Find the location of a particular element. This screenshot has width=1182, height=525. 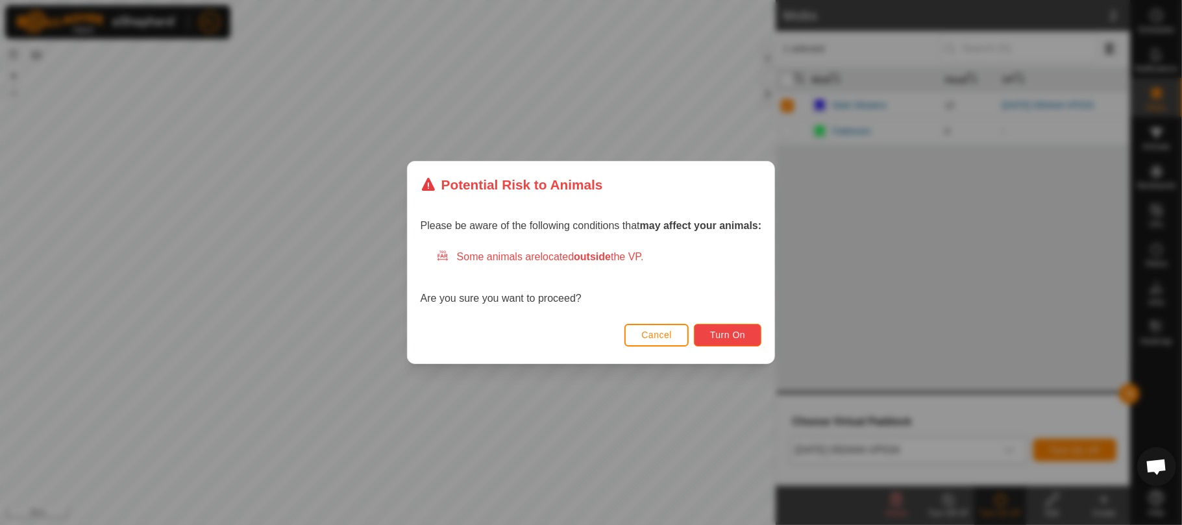

span: Turn On is located at coordinates (728, 335).